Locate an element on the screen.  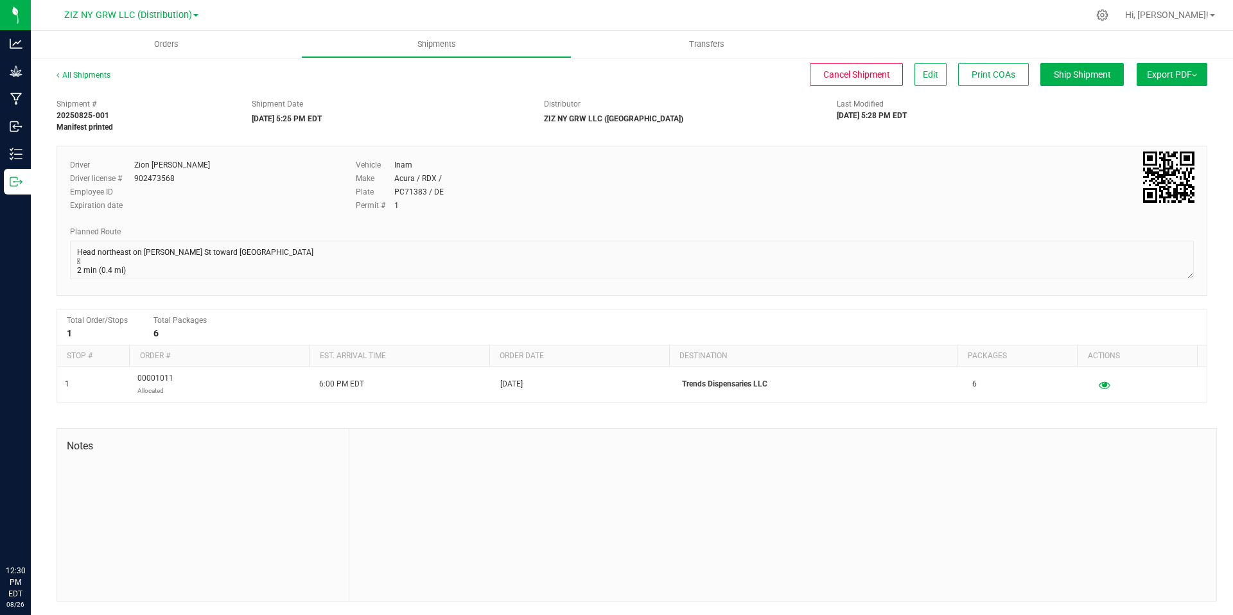
span: 6 is located at coordinates (974, 384).